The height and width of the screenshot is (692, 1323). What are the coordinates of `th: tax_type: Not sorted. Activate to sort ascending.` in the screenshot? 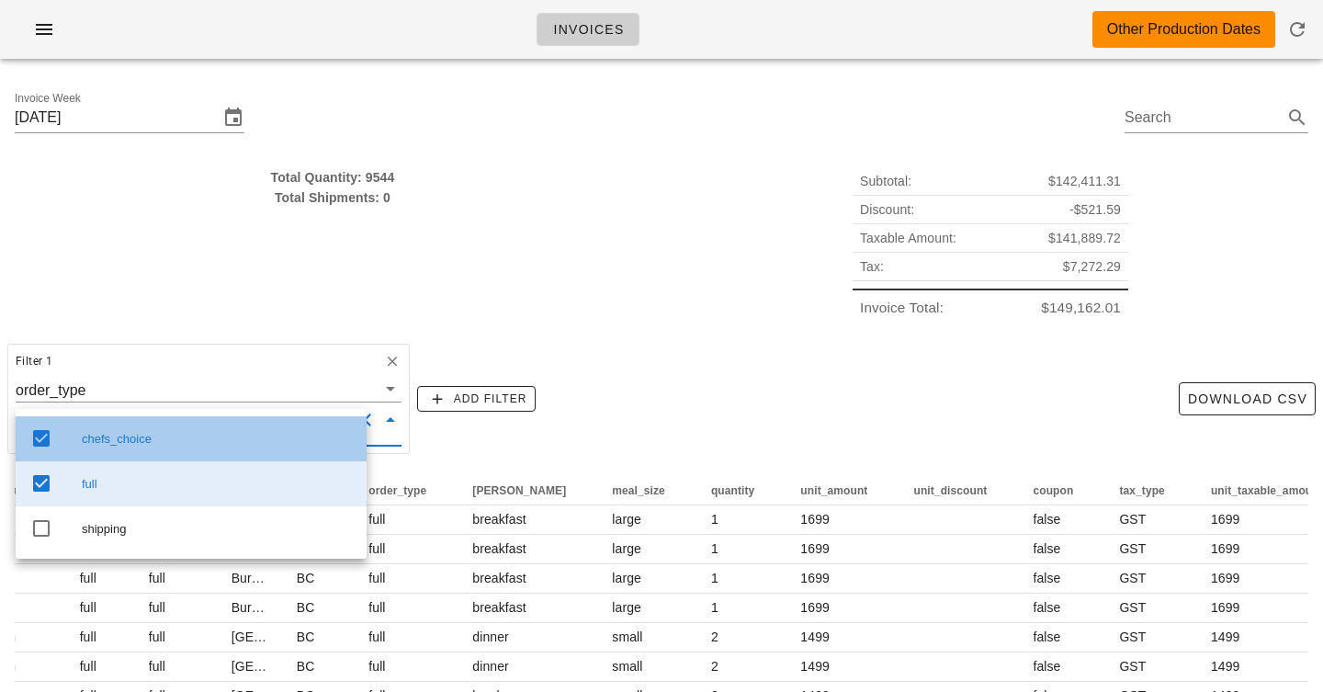 It's located at (1150, 491).